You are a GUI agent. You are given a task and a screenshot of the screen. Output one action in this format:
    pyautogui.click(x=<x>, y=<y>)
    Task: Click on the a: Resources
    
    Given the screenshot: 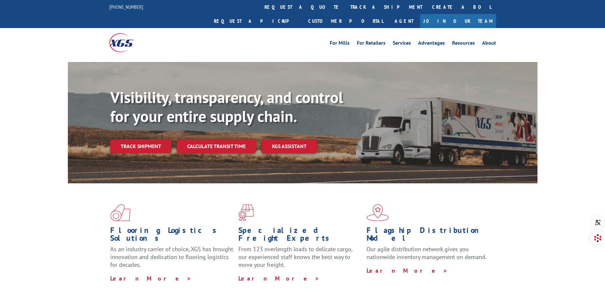 What is the action you would take?
    pyautogui.click(x=463, y=44)
    